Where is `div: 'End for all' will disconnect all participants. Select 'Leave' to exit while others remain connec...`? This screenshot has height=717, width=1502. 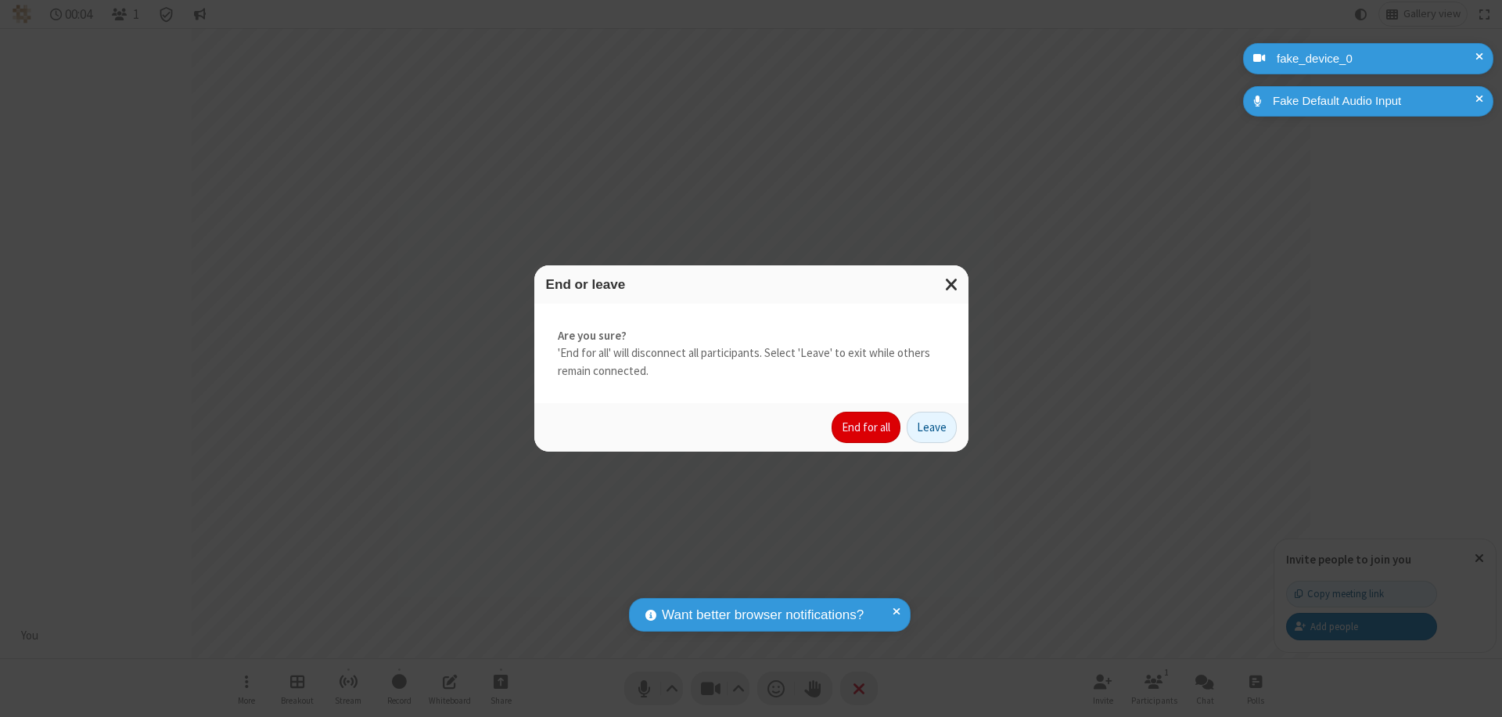 div: 'End for all' will disconnect all participants. Select 'Leave' to exit while others remain connec... is located at coordinates (751, 354).